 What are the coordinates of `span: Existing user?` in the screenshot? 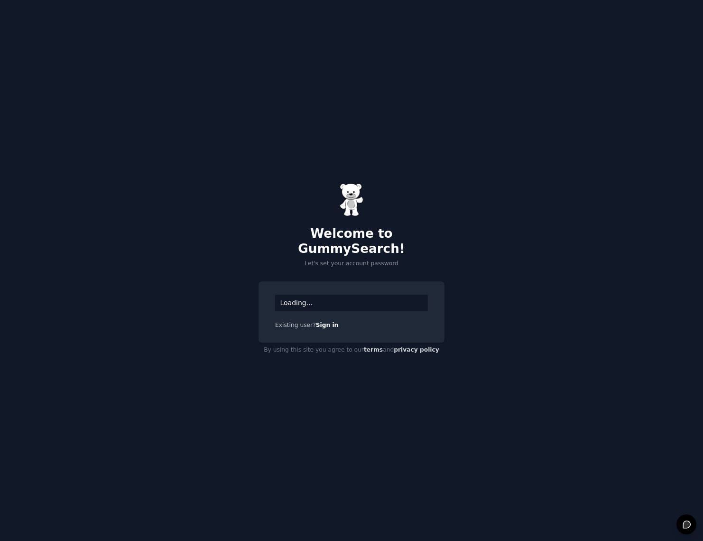 It's located at (295, 325).